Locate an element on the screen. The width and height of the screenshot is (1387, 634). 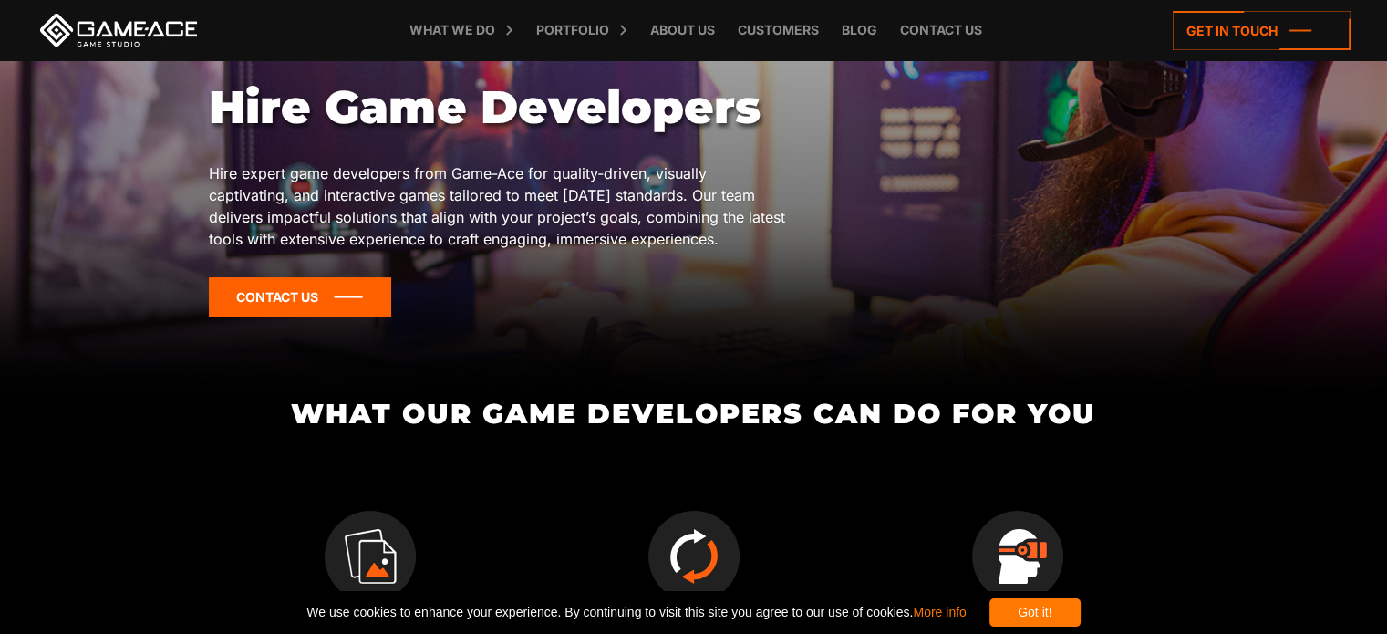
span: We use cookies to enhance your experience. By continuing to visit this site you agree to our use ... is located at coordinates (635, 612).